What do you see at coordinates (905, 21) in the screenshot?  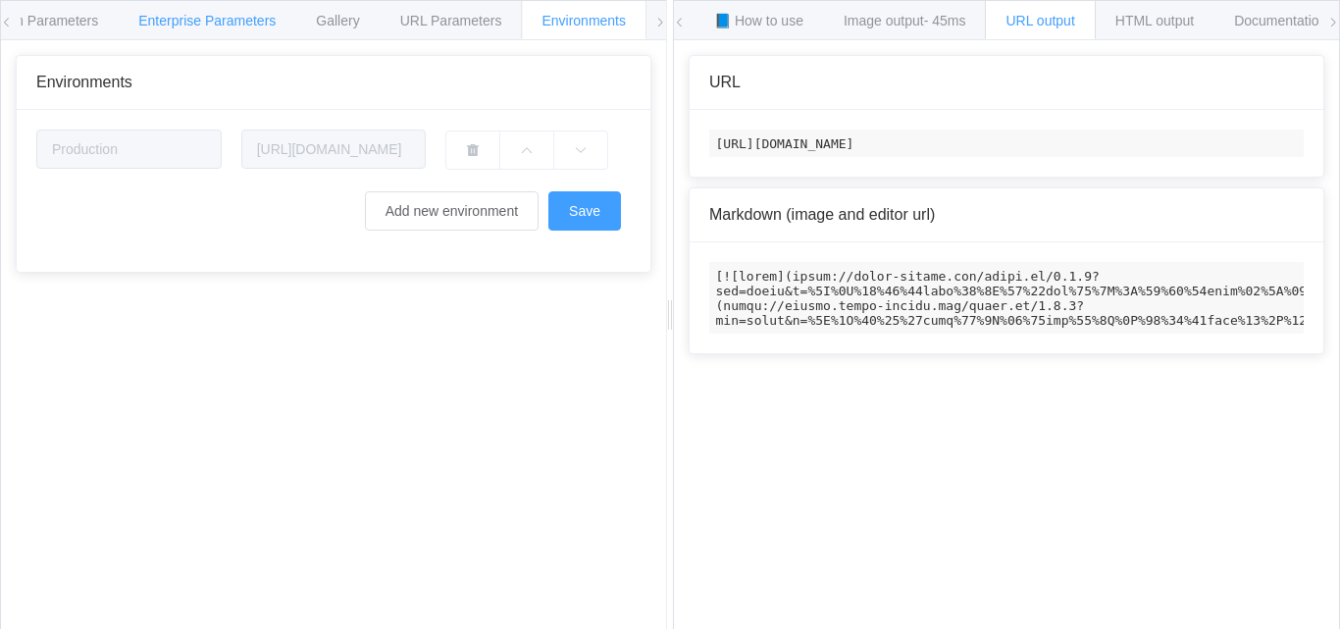 I see `span: Image output` at bounding box center [905, 21].